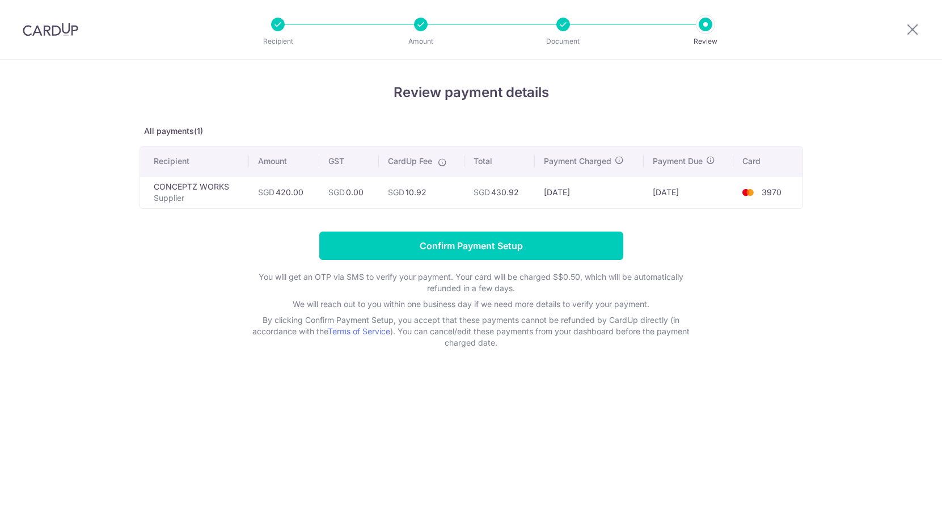 This screenshot has height=508, width=942. What do you see at coordinates (768, 161) in the screenshot?
I see `th: Card` at bounding box center [768, 161].